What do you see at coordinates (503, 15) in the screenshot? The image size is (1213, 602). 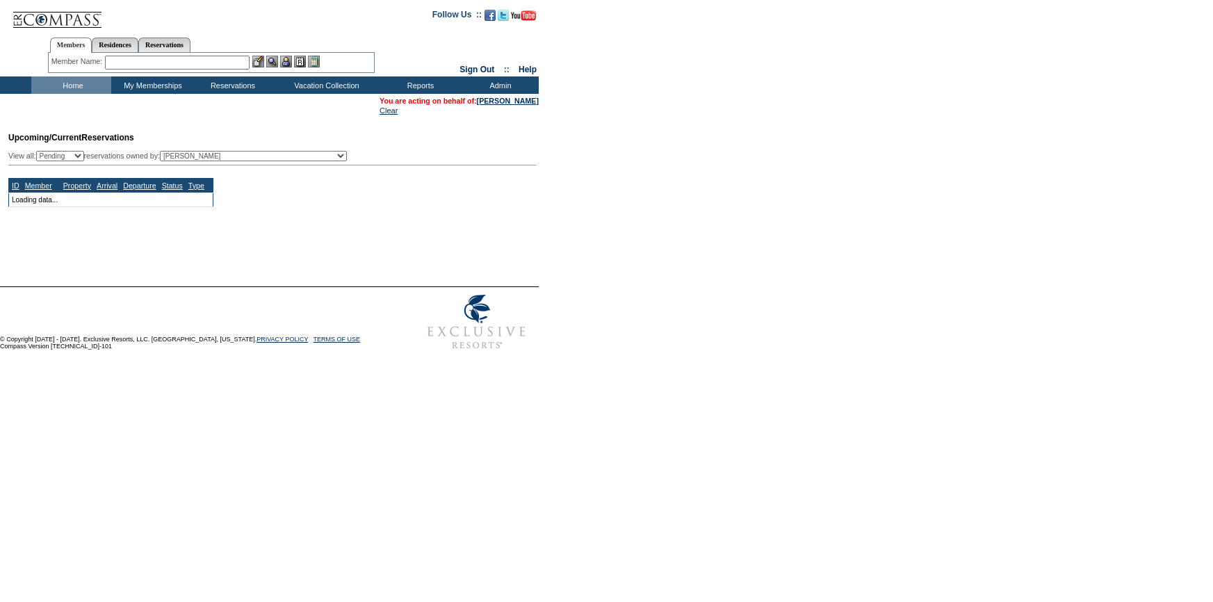 I see `img: Follow us on Twitter` at bounding box center [503, 15].